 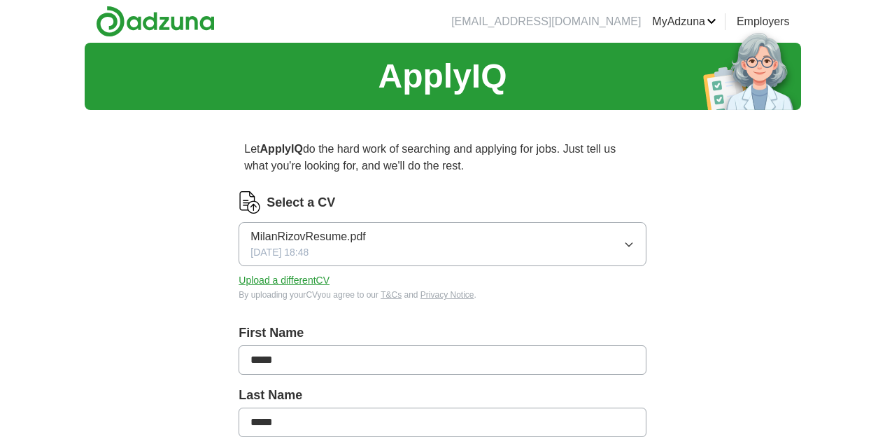 I want to click on a: MyAdzuna, so click(x=685, y=22).